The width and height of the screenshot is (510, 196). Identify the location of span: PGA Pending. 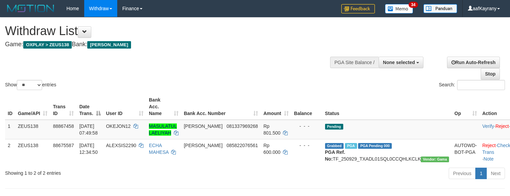
(375, 146).